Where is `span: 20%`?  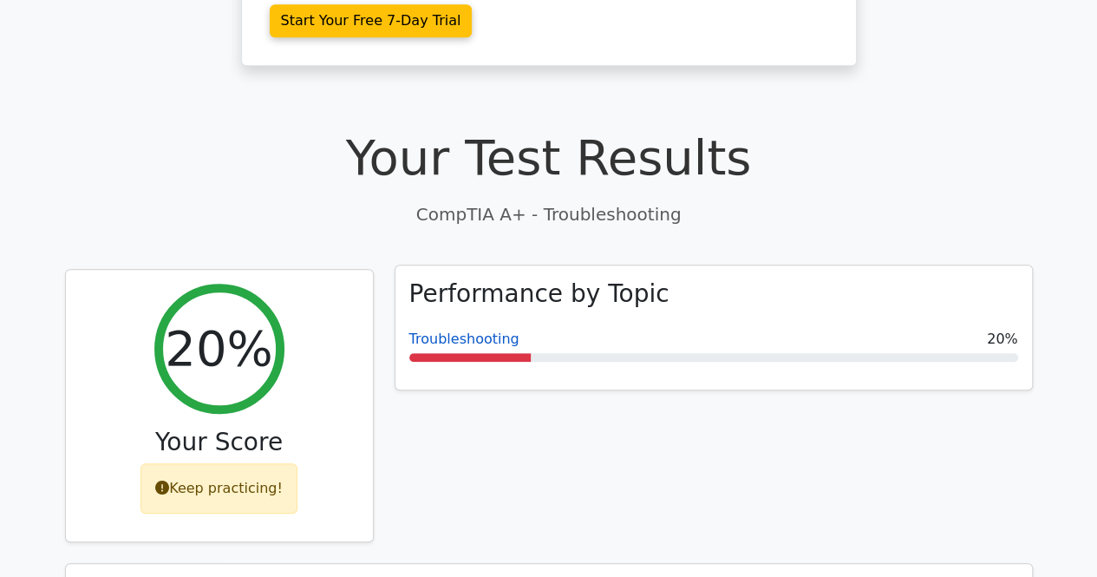
span: 20% is located at coordinates (1003, 339).